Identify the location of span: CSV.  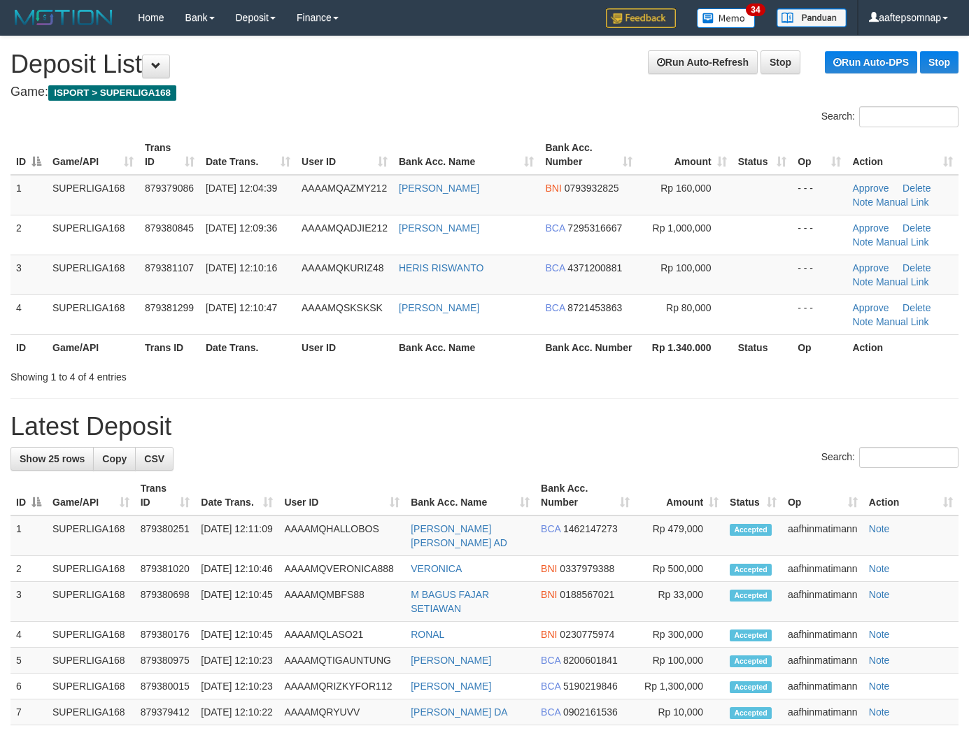
(154, 459).